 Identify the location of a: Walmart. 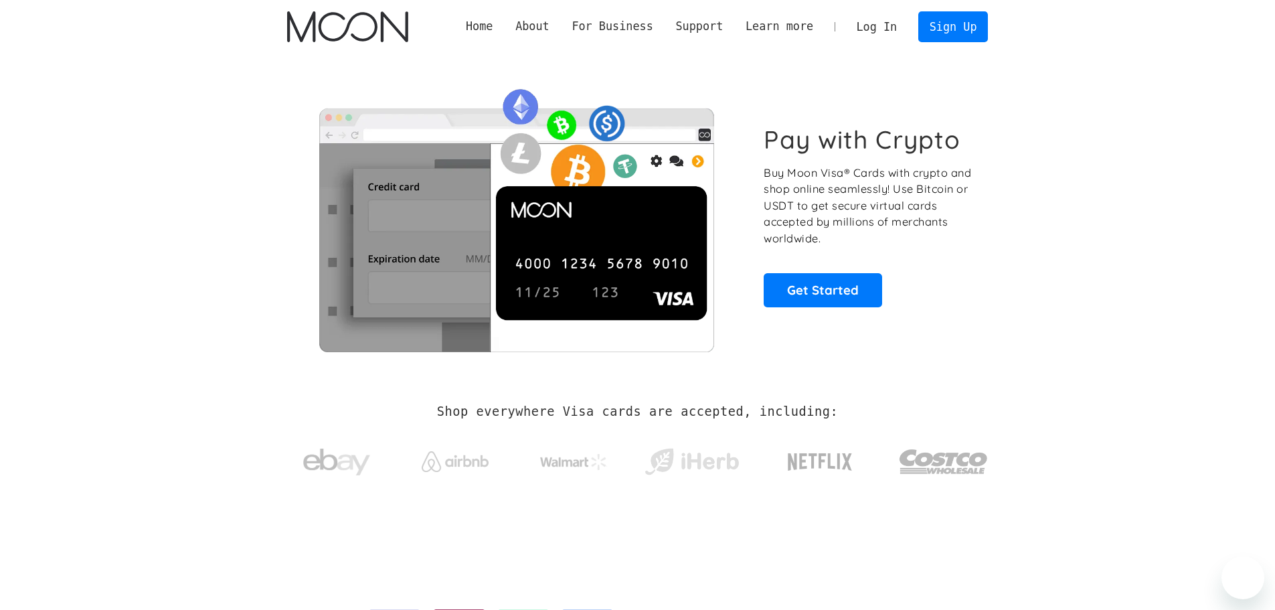
(573, 458).